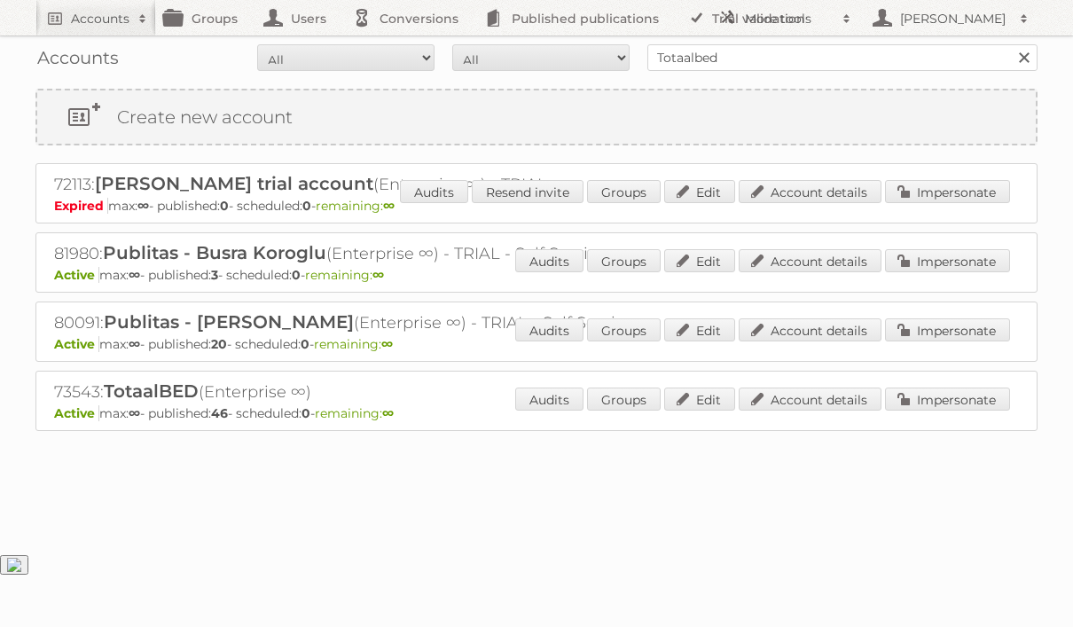  What do you see at coordinates (364, 254) in the screenshot?
I see `h2: 81980: (Enterprise ∞) - TRIAL - Self Service` at bounding box center [364, 254].